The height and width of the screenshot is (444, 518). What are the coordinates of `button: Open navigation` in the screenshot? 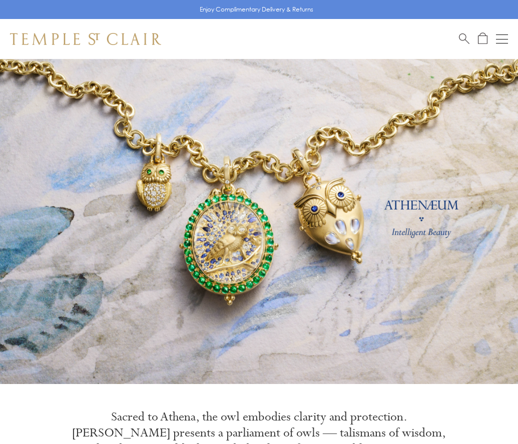 It's located at (502, 39).